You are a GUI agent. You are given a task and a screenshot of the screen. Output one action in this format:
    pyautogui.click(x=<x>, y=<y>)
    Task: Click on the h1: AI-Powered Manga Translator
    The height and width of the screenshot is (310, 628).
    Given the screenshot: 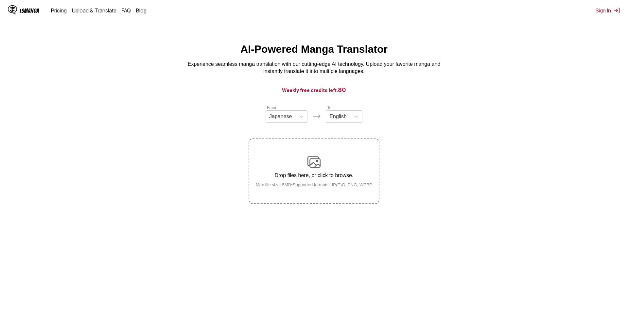 What is the action you would take?
    pyautogui.click(x=314, y=49)
    